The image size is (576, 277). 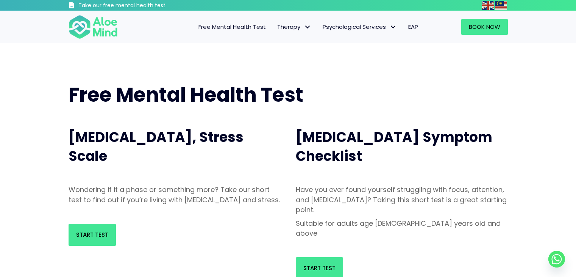 I want to click on h3: Take our free mental health test, so click(x=142, y=6).